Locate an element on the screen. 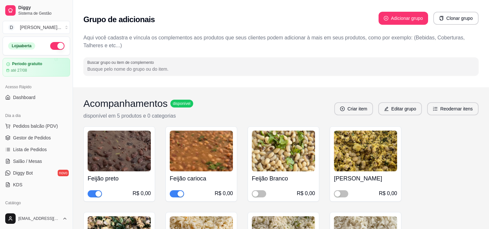  span: Dashboard is located at coordinates (24, 97).